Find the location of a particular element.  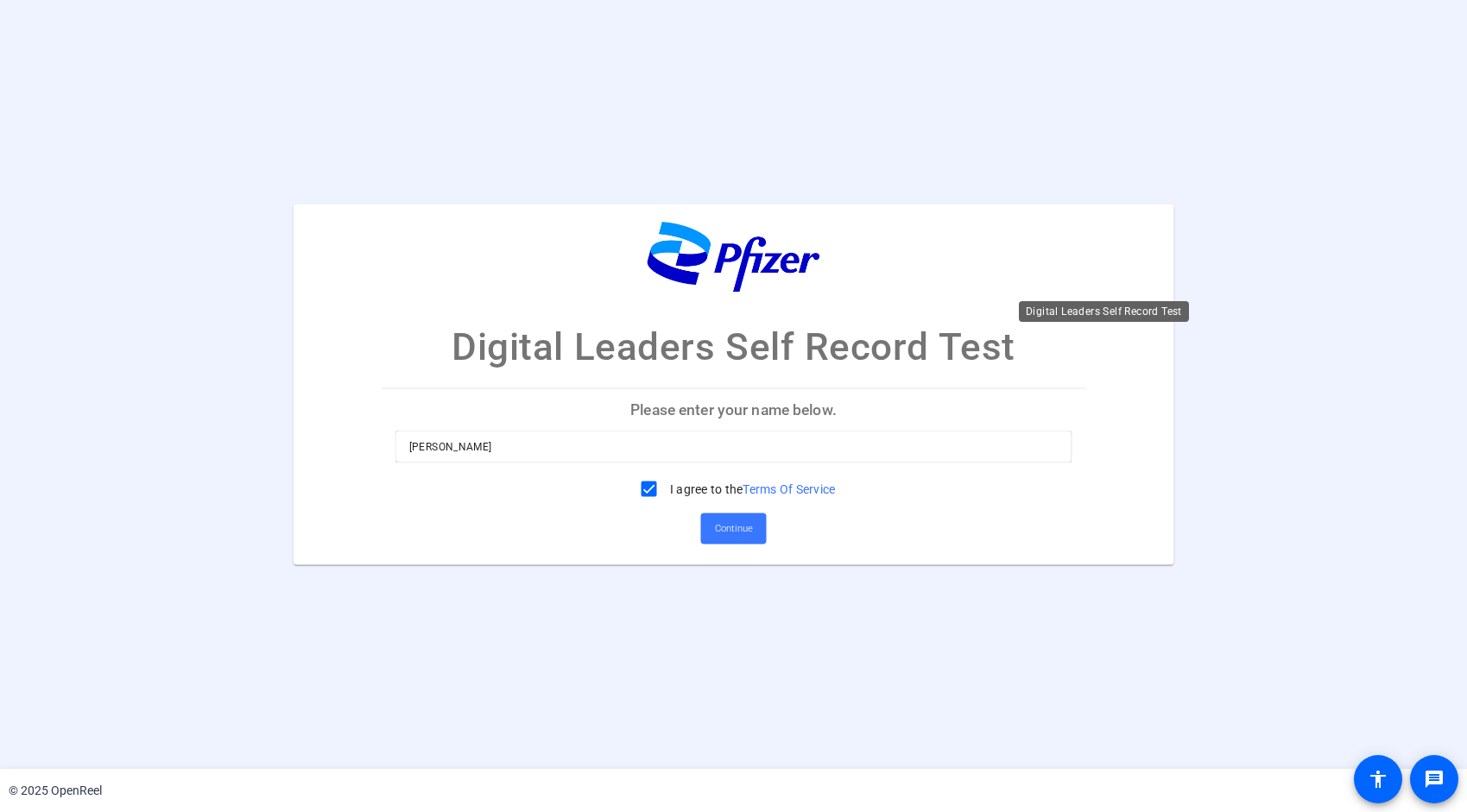

img: company-logo is located at coordinates (734, 256).